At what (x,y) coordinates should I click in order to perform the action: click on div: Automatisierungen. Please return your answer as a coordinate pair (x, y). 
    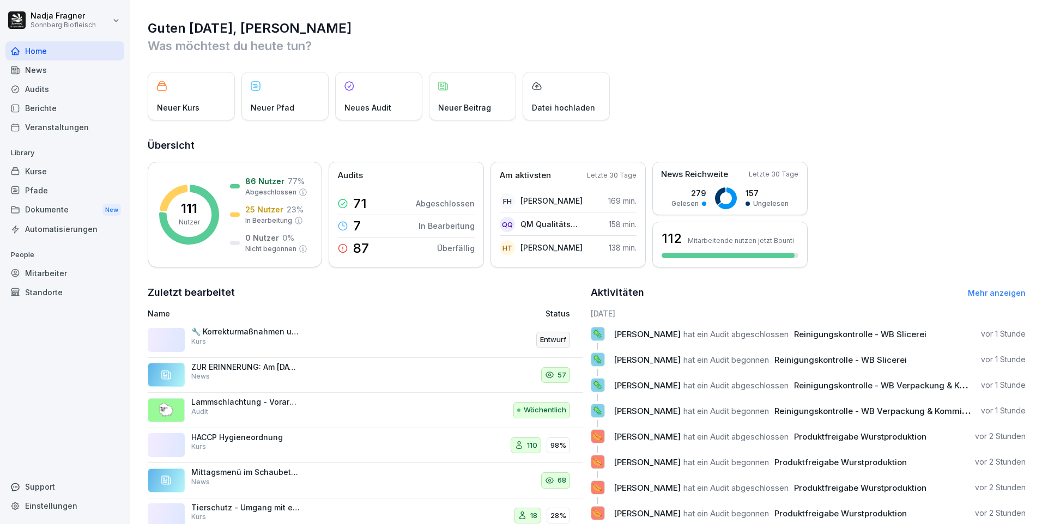
    Looking at the image, I should click on (65, 229).